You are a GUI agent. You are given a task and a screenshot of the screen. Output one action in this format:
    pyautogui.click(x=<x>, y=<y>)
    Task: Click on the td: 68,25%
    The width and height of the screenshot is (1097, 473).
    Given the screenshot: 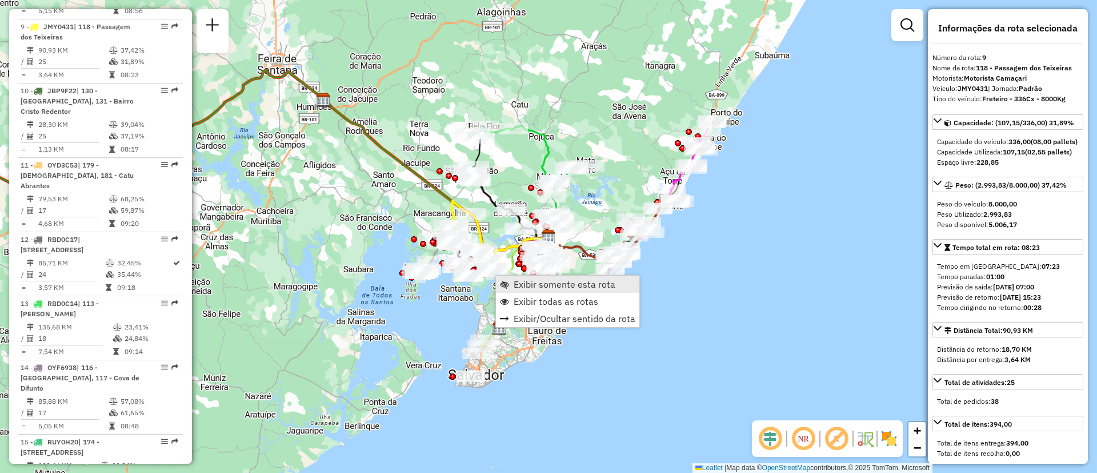 What is the action you would take?
    pyautogui.click(x=149, y=199)
    